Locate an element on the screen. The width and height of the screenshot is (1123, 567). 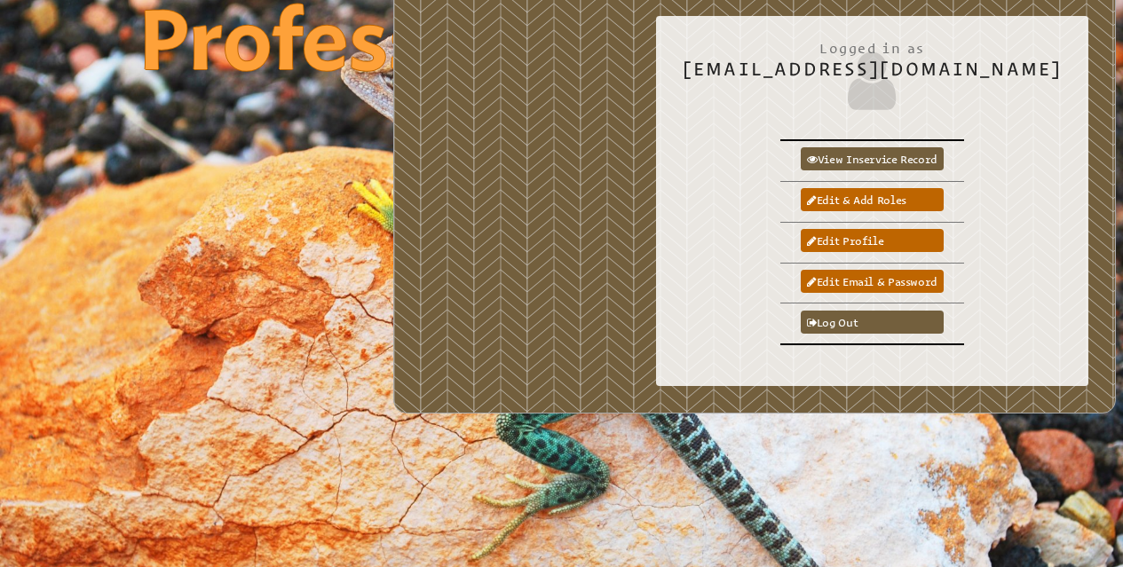
span: Logged in as is located at coordinates (872, 44).